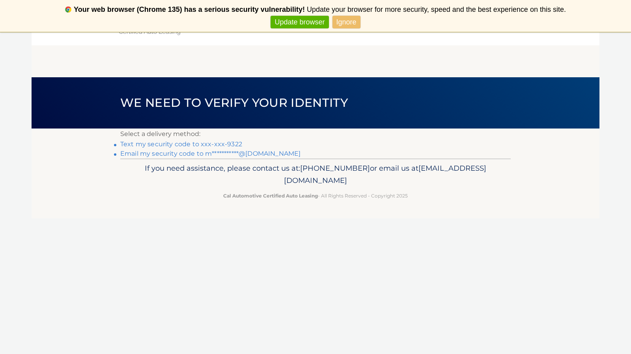 The image size is (631, 354). I want to click on p: If you need assistance, please contact us at: or email us at, so click(315, 175).